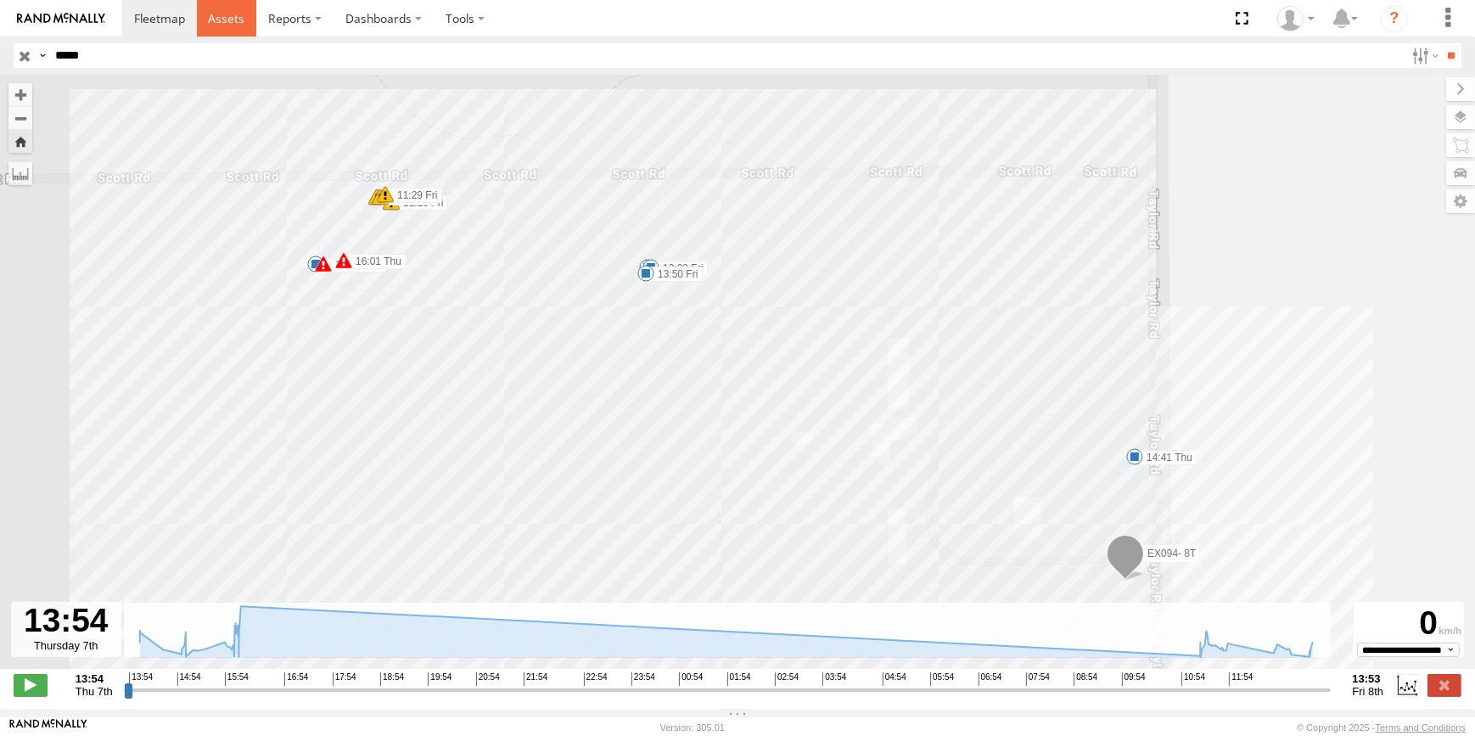 This screenshot has height=736, width=1475. I want to click on a: Terms and Conditions, so click(1421, 728).